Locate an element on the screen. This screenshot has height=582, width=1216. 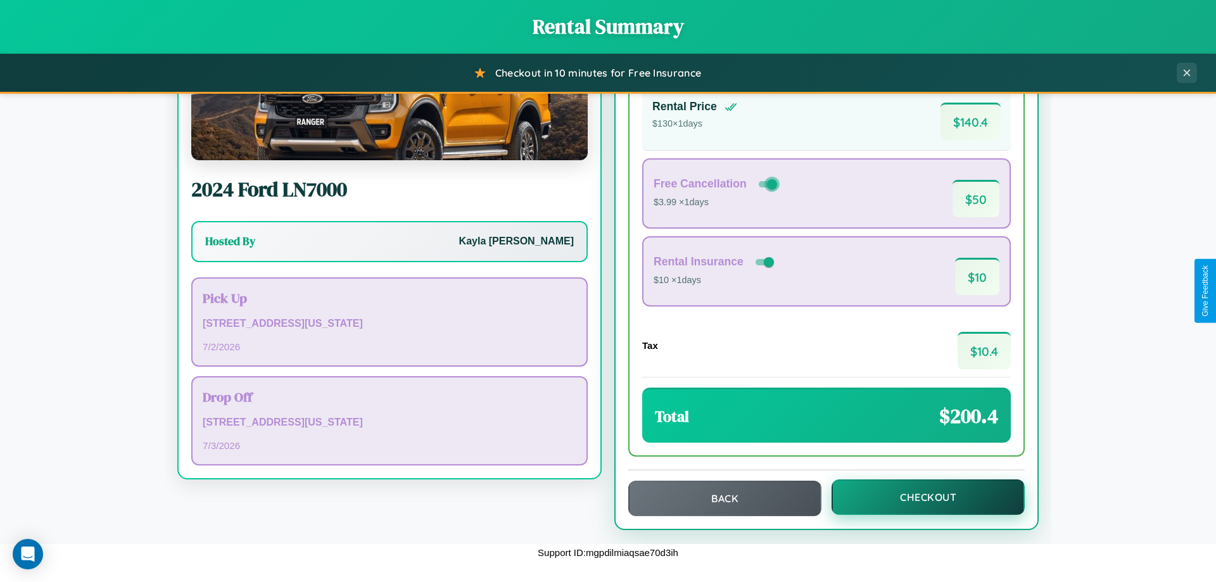
img: Ford LN7000 is located at coordinates (390, 97).